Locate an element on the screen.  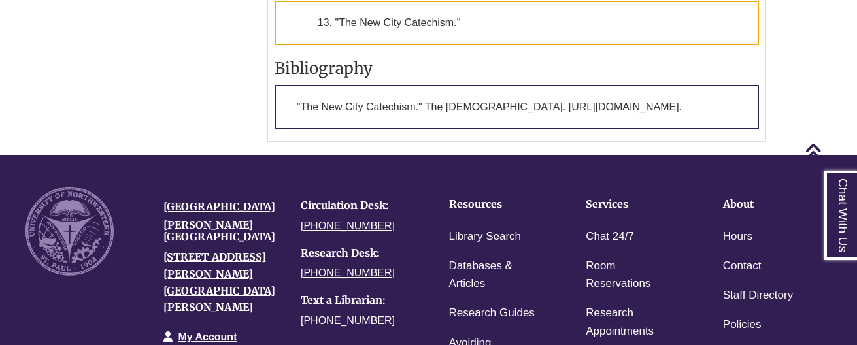
h4: Resources is located at coordinates (497, 205).